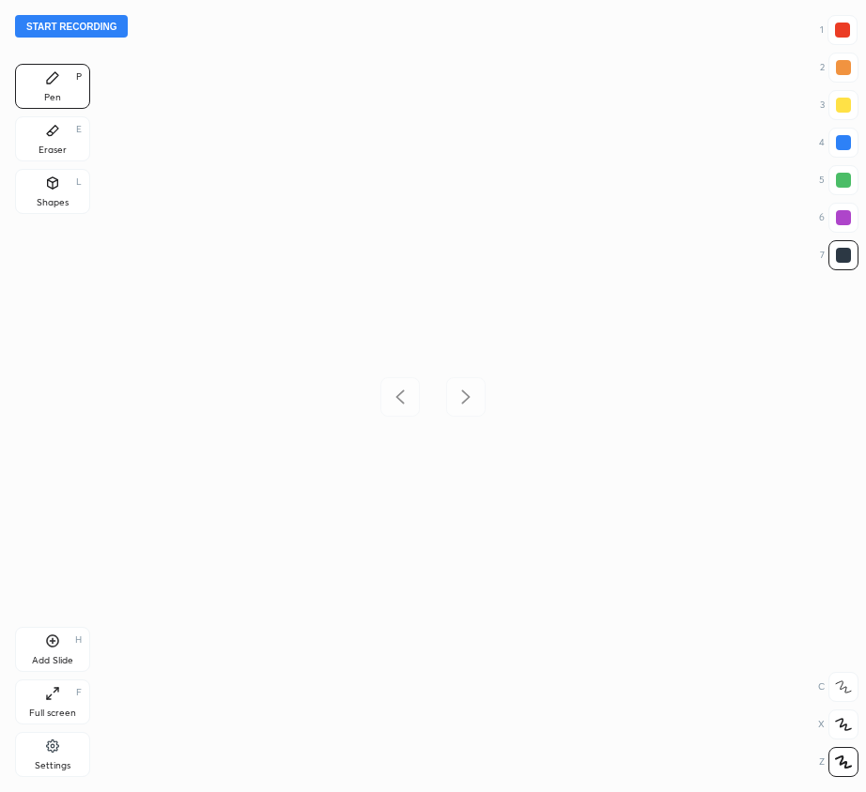 The image size is (866, 792). I want to click on div: Z, so click(838, 762).